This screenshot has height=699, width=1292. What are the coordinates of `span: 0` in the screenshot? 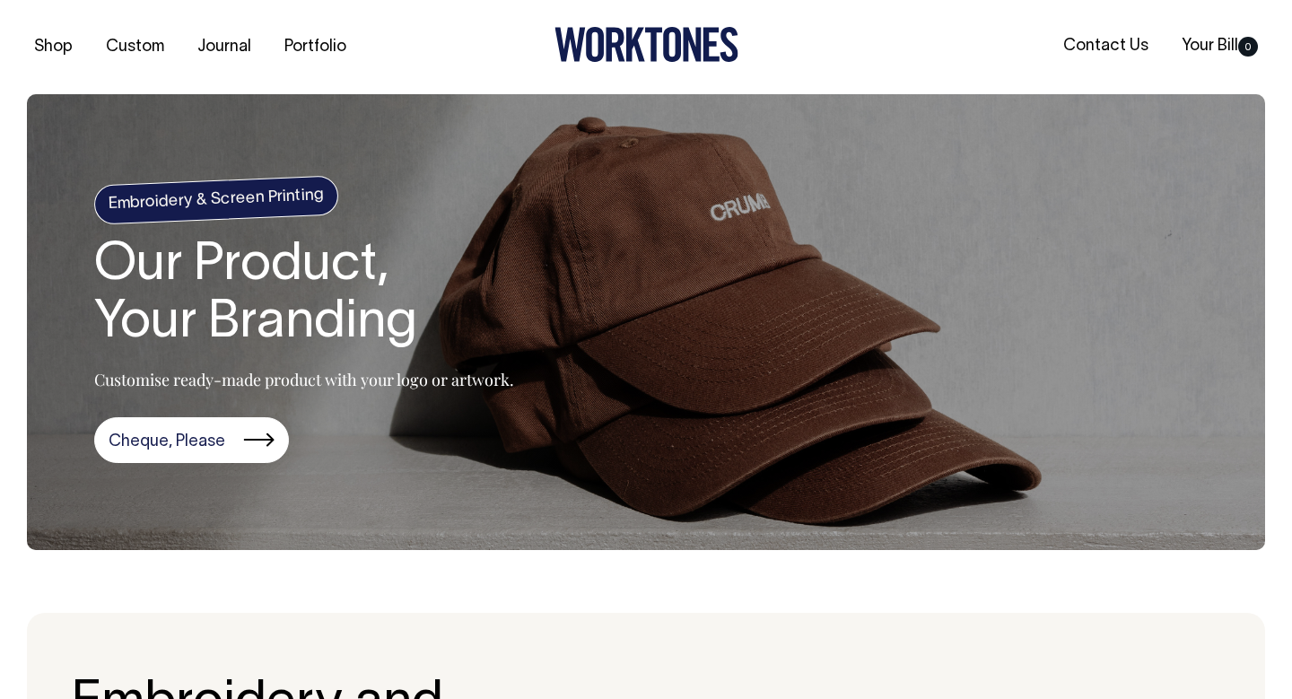 It's located at (1248, 47).